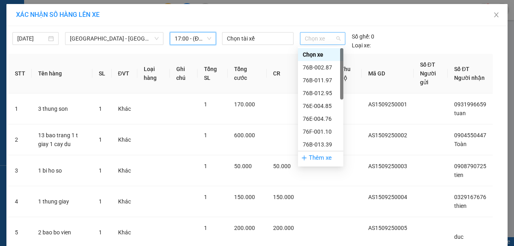  Describe the element at coordinates (156, 39) in the screenshot. I see `span: down` at that location.